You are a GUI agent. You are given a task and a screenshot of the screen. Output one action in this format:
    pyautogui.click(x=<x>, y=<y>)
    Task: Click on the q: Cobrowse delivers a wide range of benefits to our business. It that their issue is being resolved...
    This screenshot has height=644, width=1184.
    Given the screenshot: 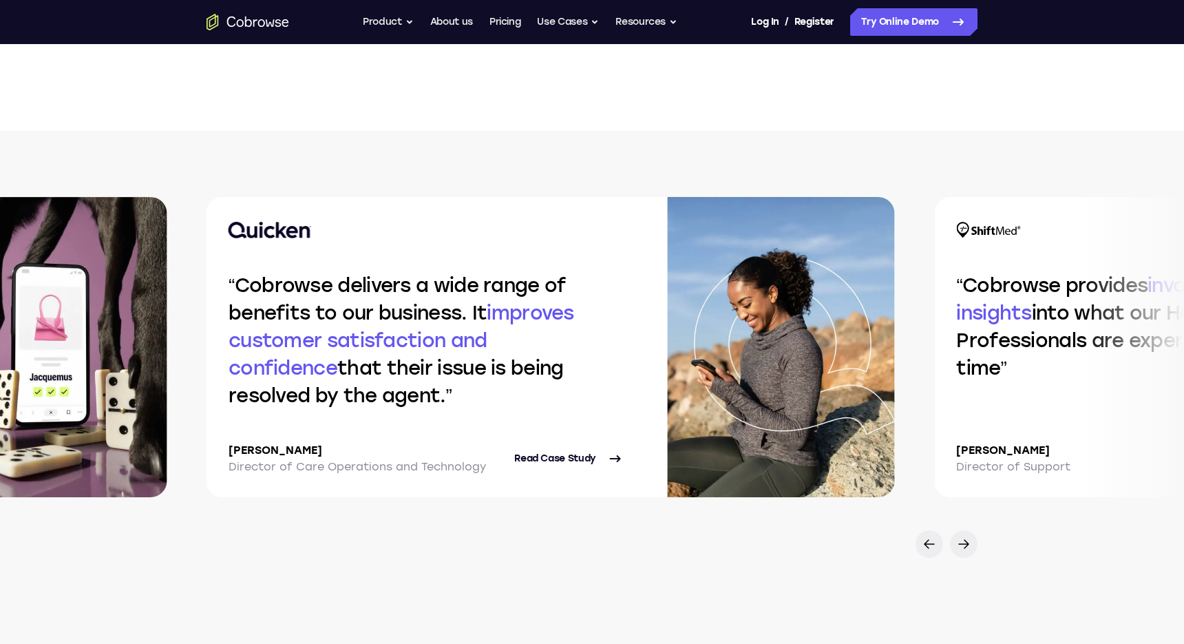 What is the action you would take?
    pyautogui.click(x=401, y=340)
    